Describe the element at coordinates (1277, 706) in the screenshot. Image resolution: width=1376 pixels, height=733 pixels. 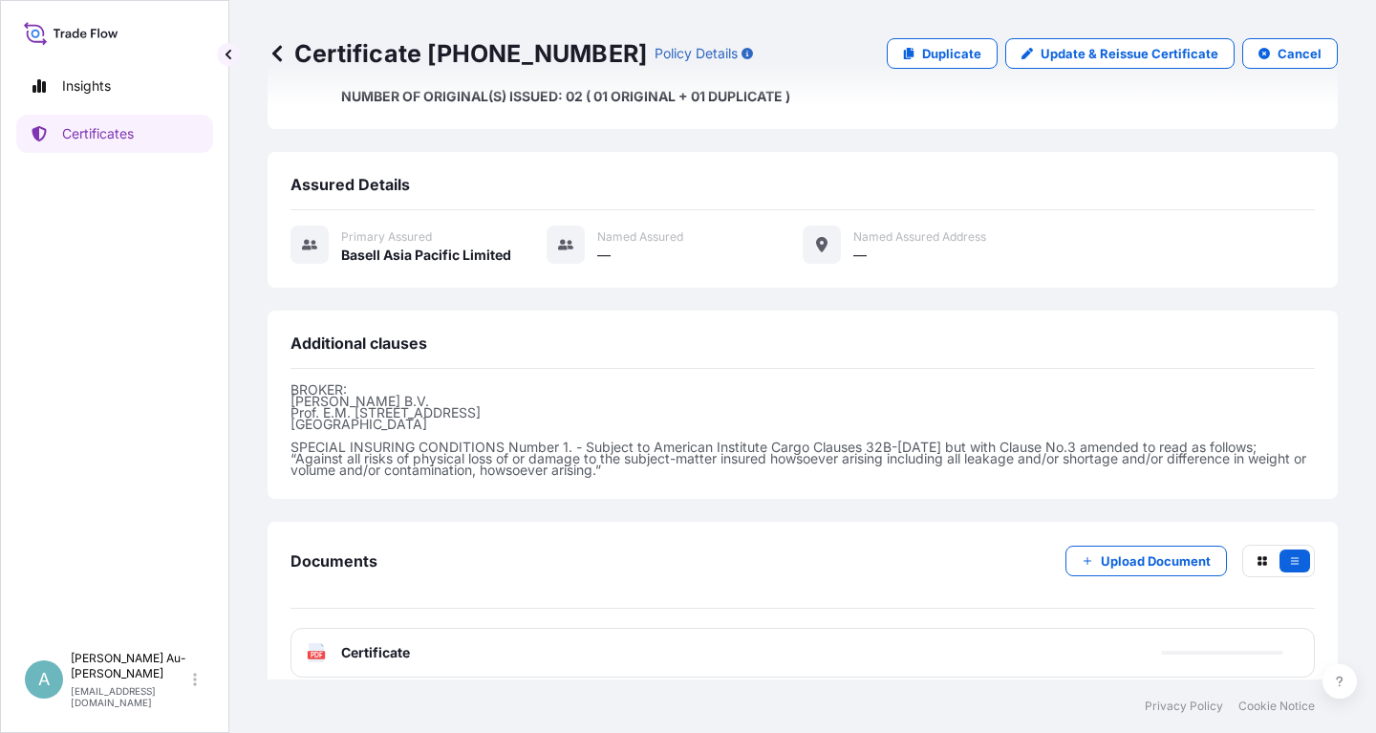
I see `p: Cookie Notice` at that location.